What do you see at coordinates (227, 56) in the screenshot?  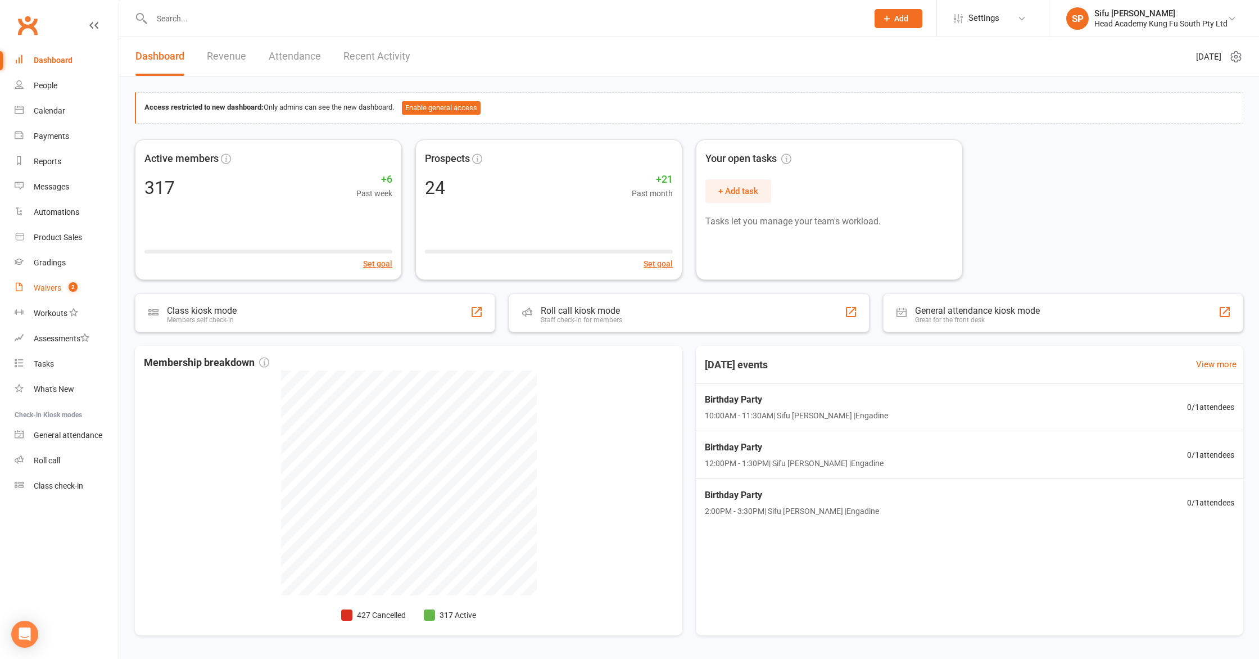 I see `a: Revenue` at bounding box center [227, 56].